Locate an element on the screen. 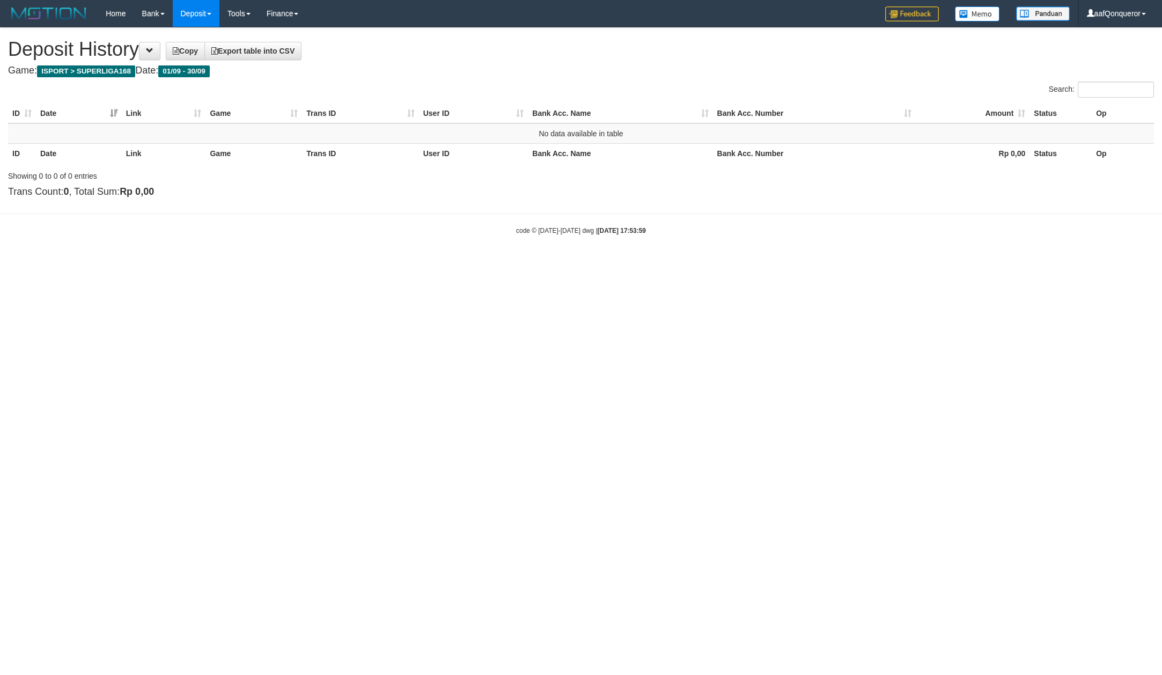  span: 01/09 - 30/09 is located at coordinates (184, 71).